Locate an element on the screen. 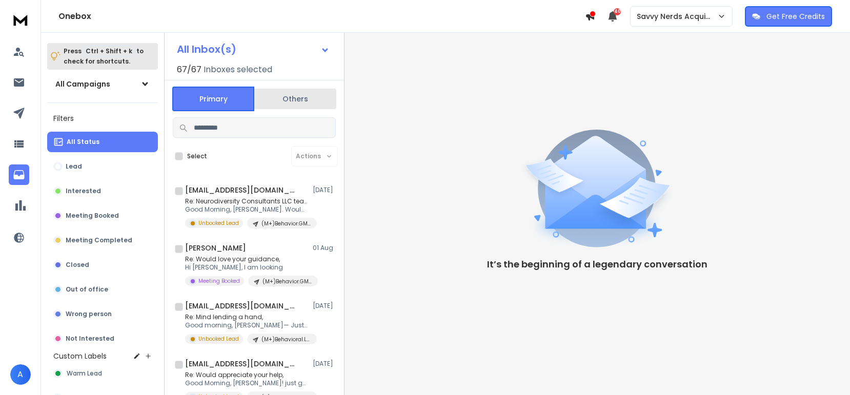  button: All Campaigns is located at coordinates (103, 84).